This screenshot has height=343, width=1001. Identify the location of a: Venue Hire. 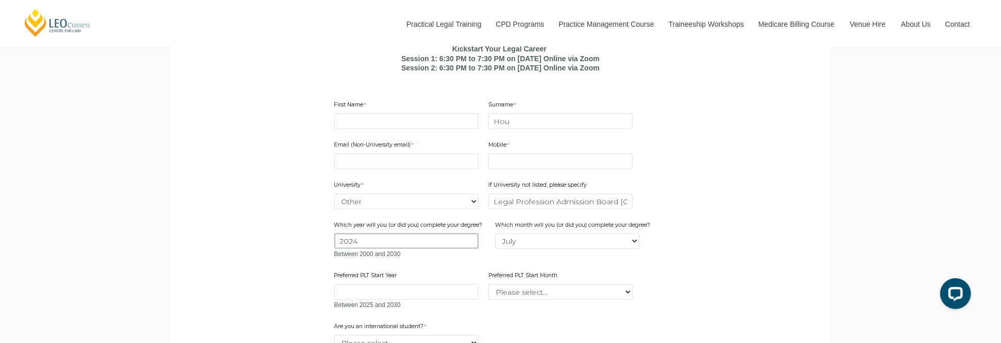
(867, 24).